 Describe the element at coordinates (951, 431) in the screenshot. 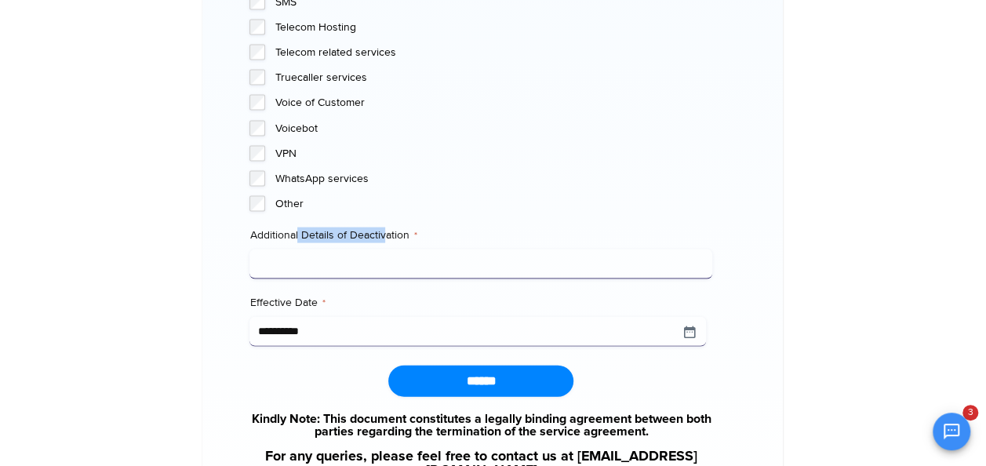

I see `button: Open chat` at that location.